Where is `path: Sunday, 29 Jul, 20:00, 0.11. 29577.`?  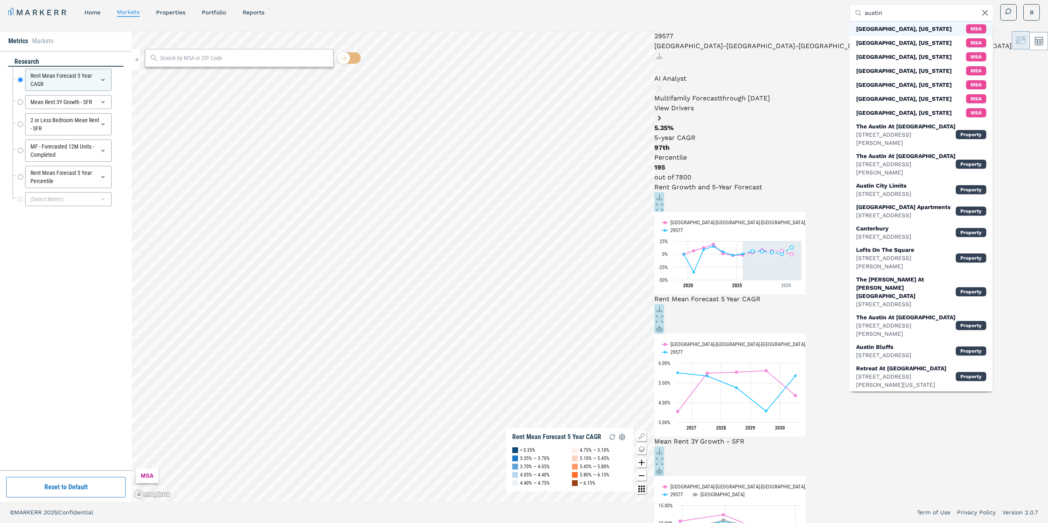 path: Sunday, 29 Jul, 20:00, 0.11. 29577. is located at coordinates (782, 254).